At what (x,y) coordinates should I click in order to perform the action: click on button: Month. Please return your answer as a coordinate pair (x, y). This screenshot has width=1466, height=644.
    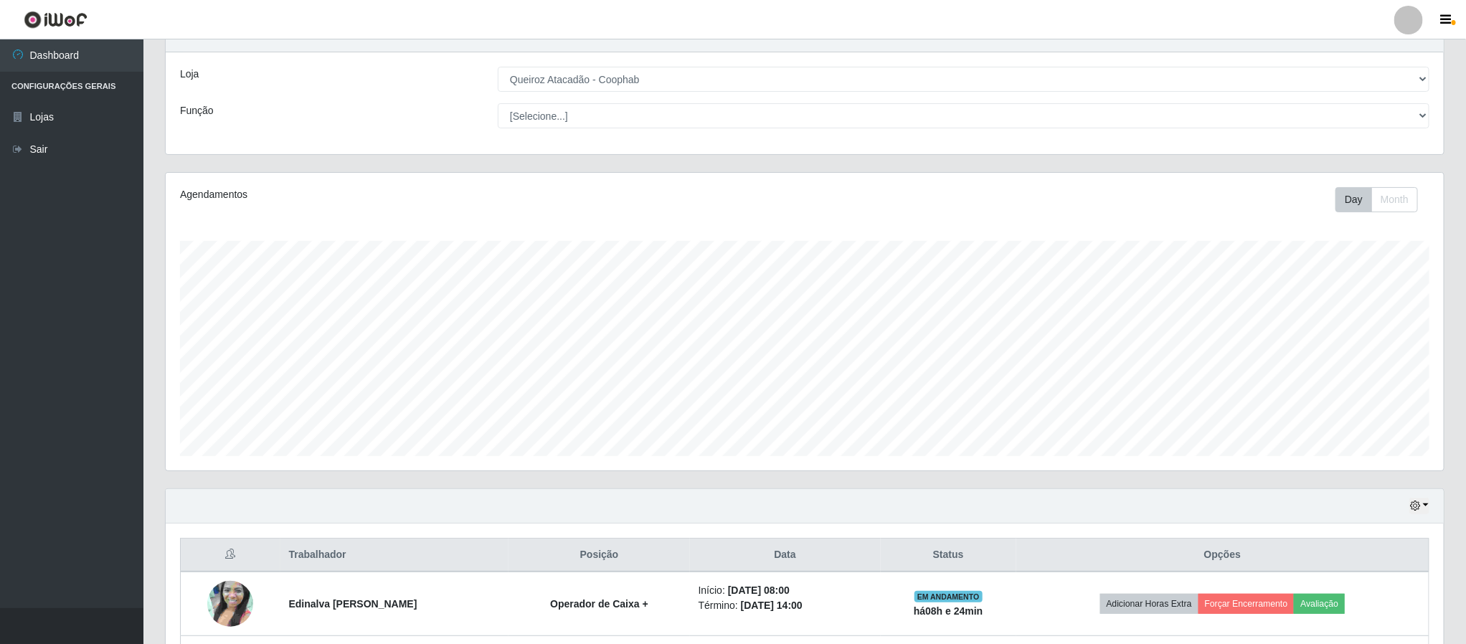
    Looking at the image, I should click on (1395, 199).